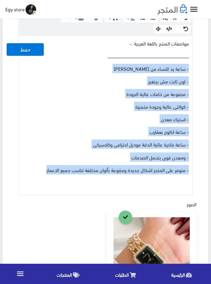  What do you see at coordinates (106, 94) in the screenshot?
I see `p: - مصنوعة من خامات عالية الجودة` at bounding box center [106, 94].